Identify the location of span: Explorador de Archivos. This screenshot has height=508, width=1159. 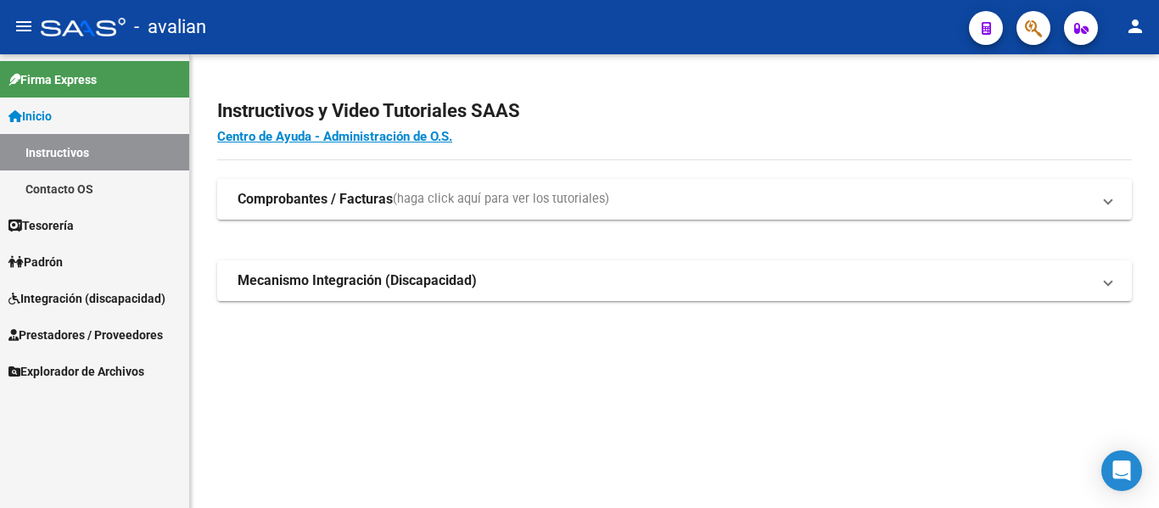
(76, 372).